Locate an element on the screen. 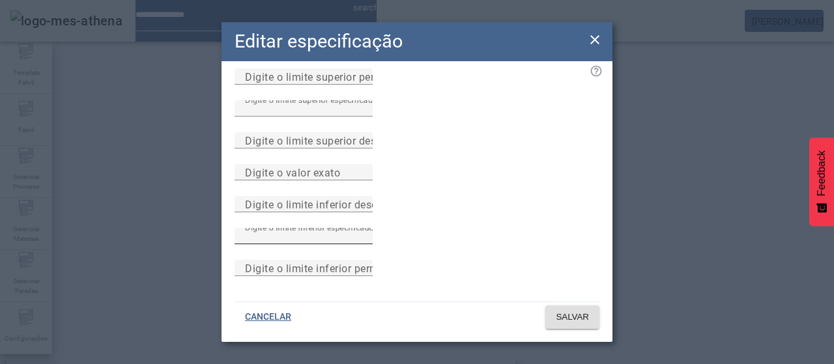  mat-label: Digite o limite superior permitido is located at coordinates (325, 76).